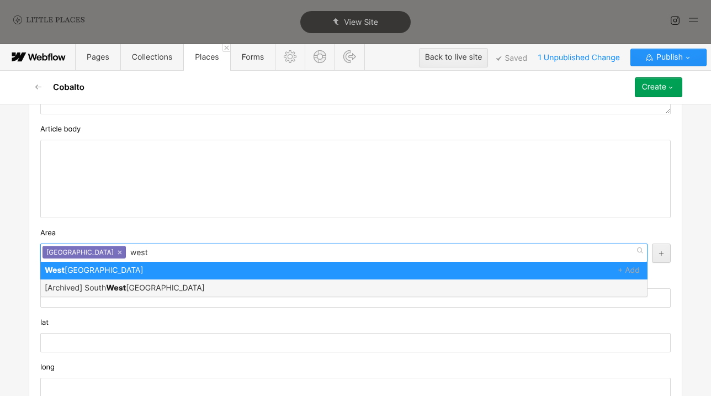 The height and width of the screenshot is (396, 711). I want to click on div: Create, so click(654, 87).